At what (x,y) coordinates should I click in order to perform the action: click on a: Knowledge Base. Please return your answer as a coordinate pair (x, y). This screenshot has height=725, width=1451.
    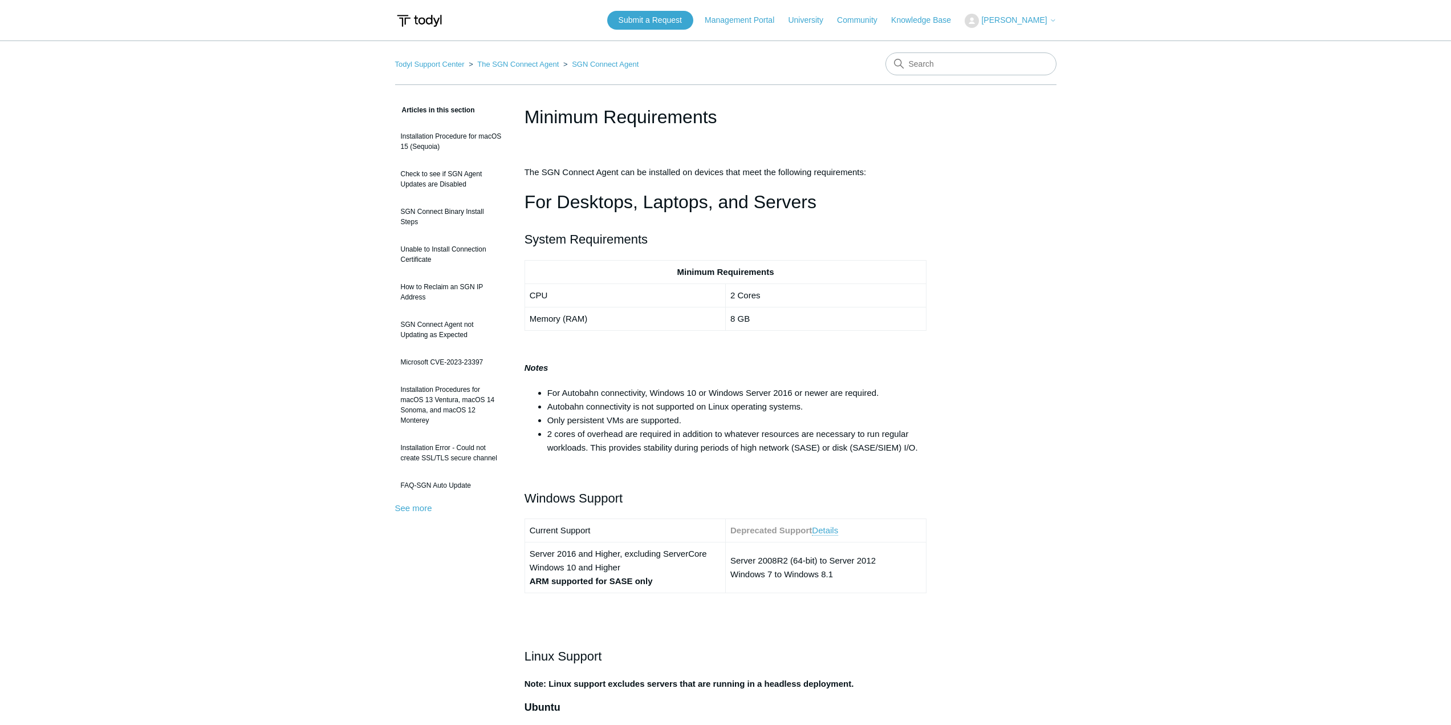
    Looking at the image, I should click on (926, 20).